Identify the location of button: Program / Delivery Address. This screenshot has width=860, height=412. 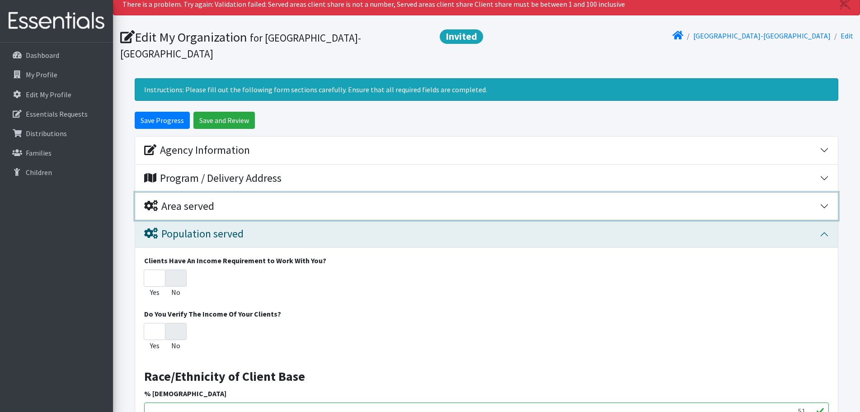
(487, 178).